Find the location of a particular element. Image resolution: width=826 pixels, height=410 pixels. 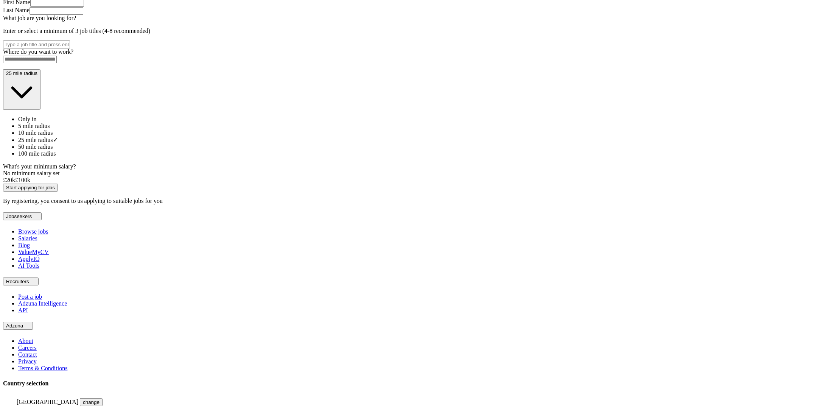

label: What's your minimum salary? is located at coordinates (39, 166).